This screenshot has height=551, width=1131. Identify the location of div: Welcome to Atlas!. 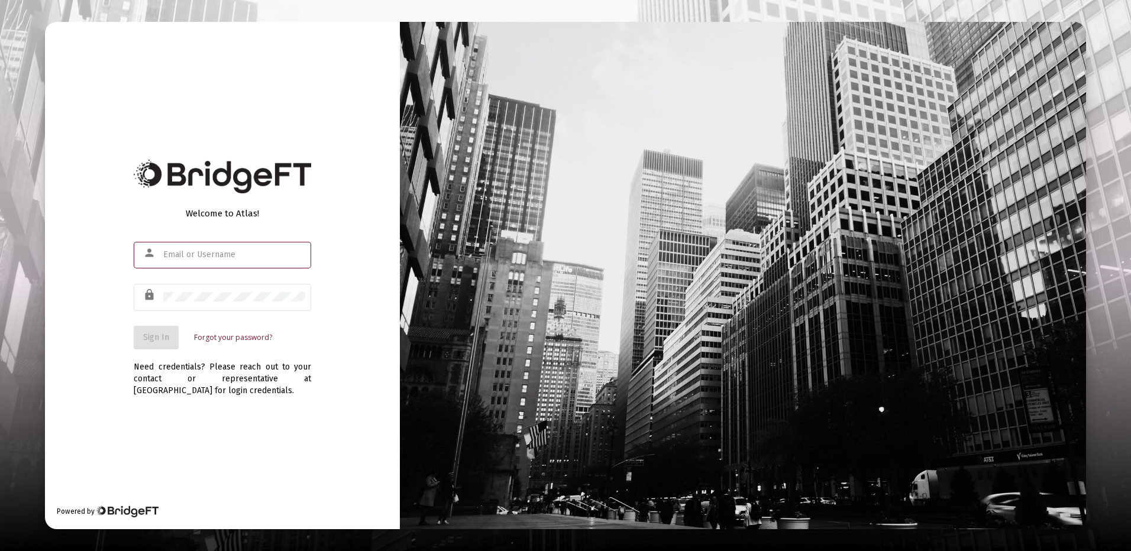
(222, 213).